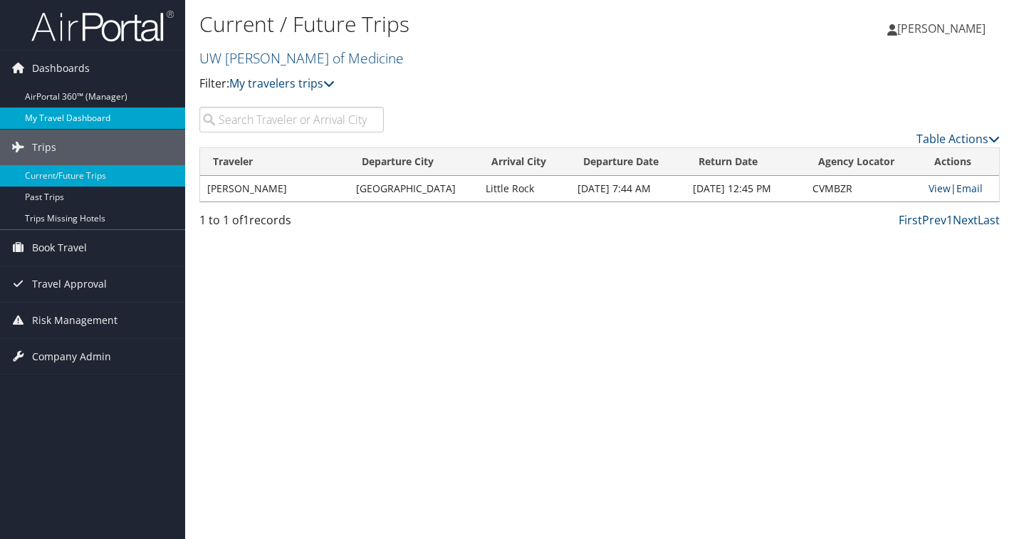  I want to click on span: Dashboards, so click(61, 68).